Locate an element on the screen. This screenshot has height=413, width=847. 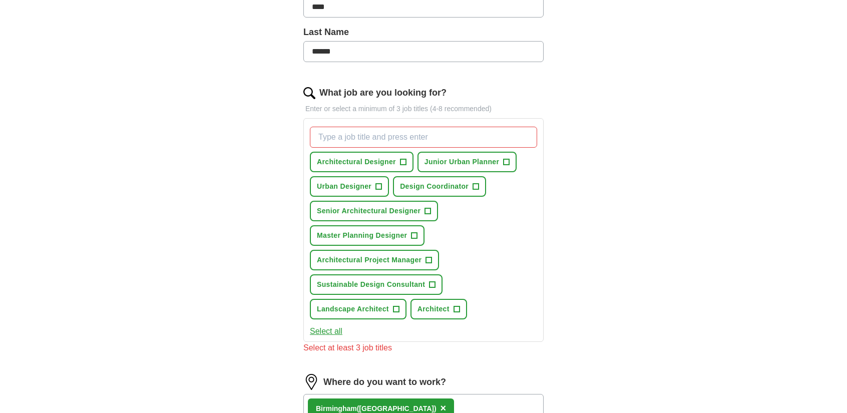
label: Last Name is located at coordinates (424, 32).